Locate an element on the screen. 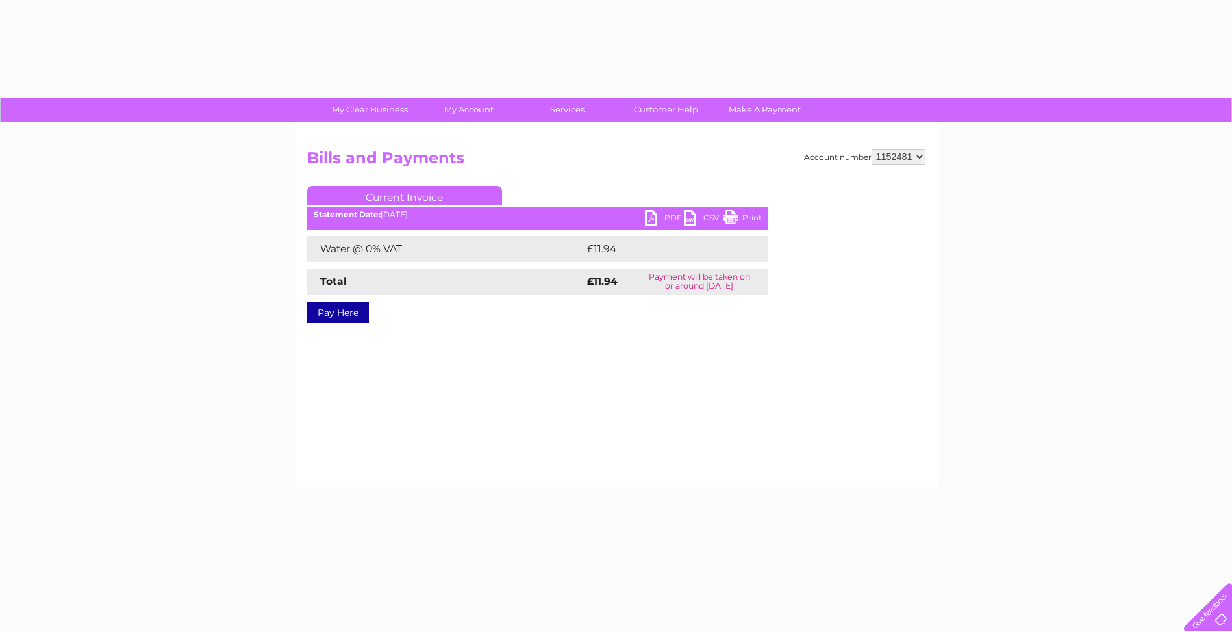 The image size is (1232, 632). a: My Account is located at coordinates (468, 109).